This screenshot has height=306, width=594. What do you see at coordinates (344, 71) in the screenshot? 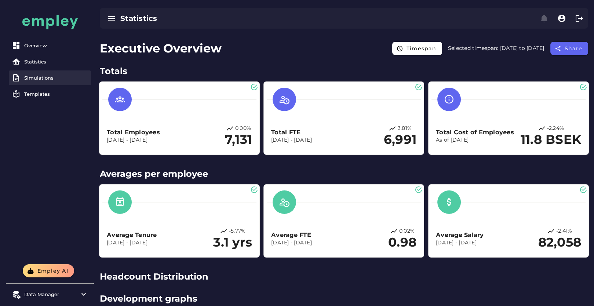
I see `h2: Totals` at bounding box center [344, 71].